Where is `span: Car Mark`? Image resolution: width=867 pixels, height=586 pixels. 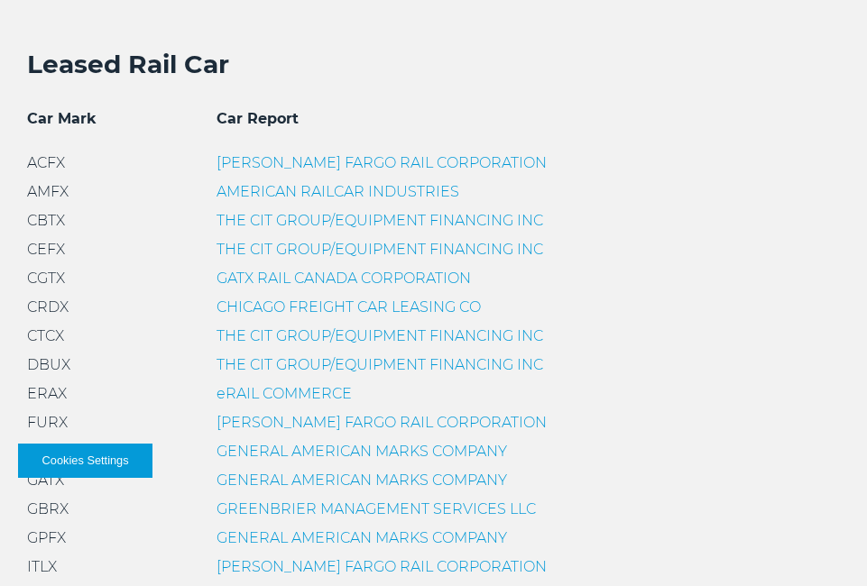
span: Car Mark is located at coordinates (61, 118).